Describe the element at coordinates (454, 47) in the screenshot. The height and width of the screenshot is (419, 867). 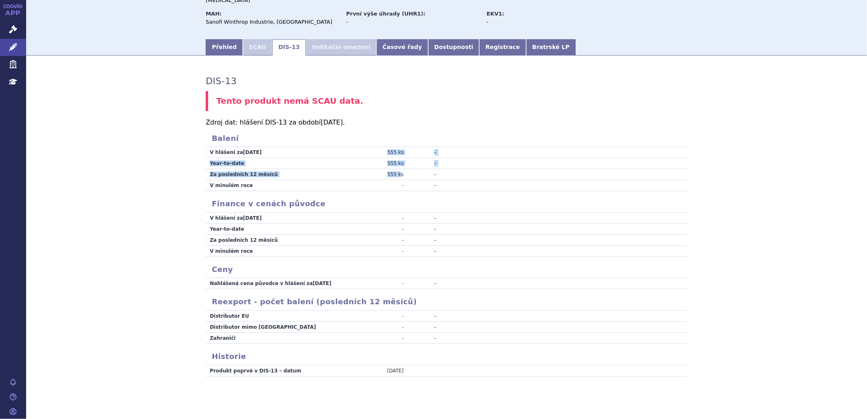
I see `a: Dostupnosti` at that location.